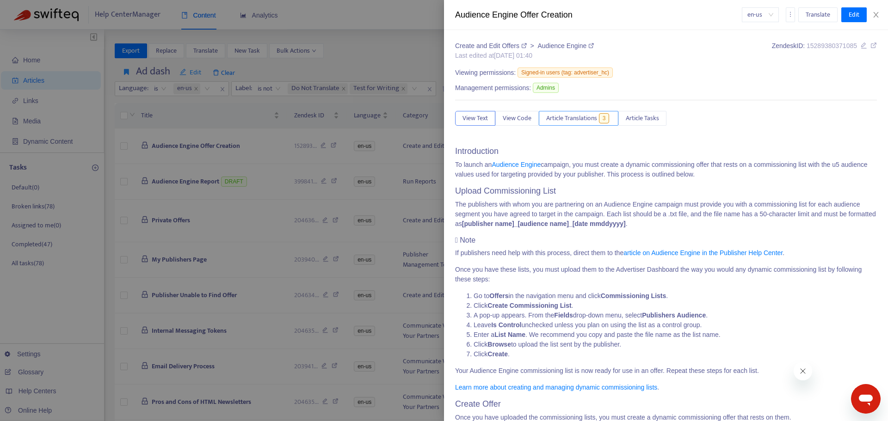 Image resolution: width=888 pixels, height=421 pixels. I want to click on button: View Text, so click(475, 118).